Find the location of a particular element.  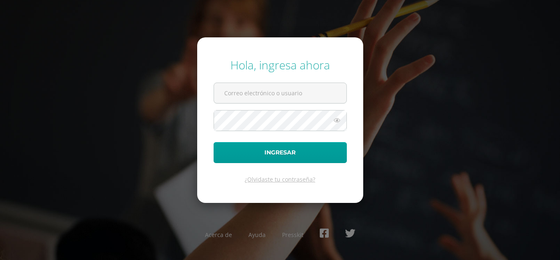

a: Acerca de is located at coordinates (219, 234).